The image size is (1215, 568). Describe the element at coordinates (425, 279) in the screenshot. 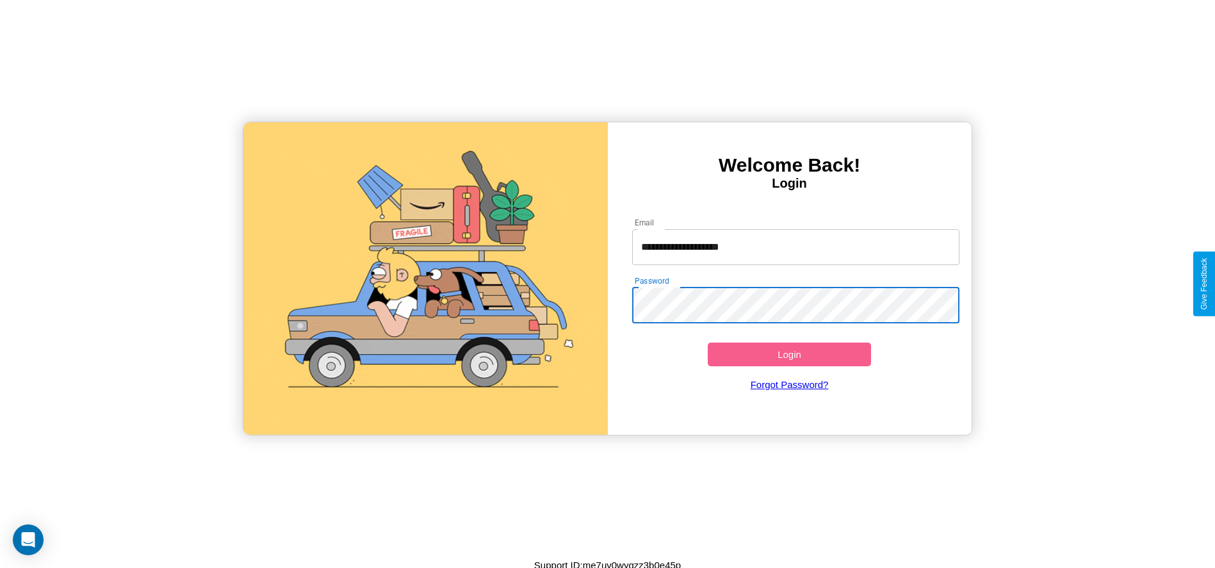

I see `img: gif` at that location.